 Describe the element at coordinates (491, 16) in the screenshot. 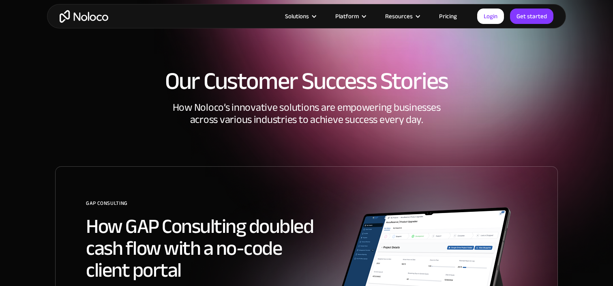

I see `a: Login` at that location.